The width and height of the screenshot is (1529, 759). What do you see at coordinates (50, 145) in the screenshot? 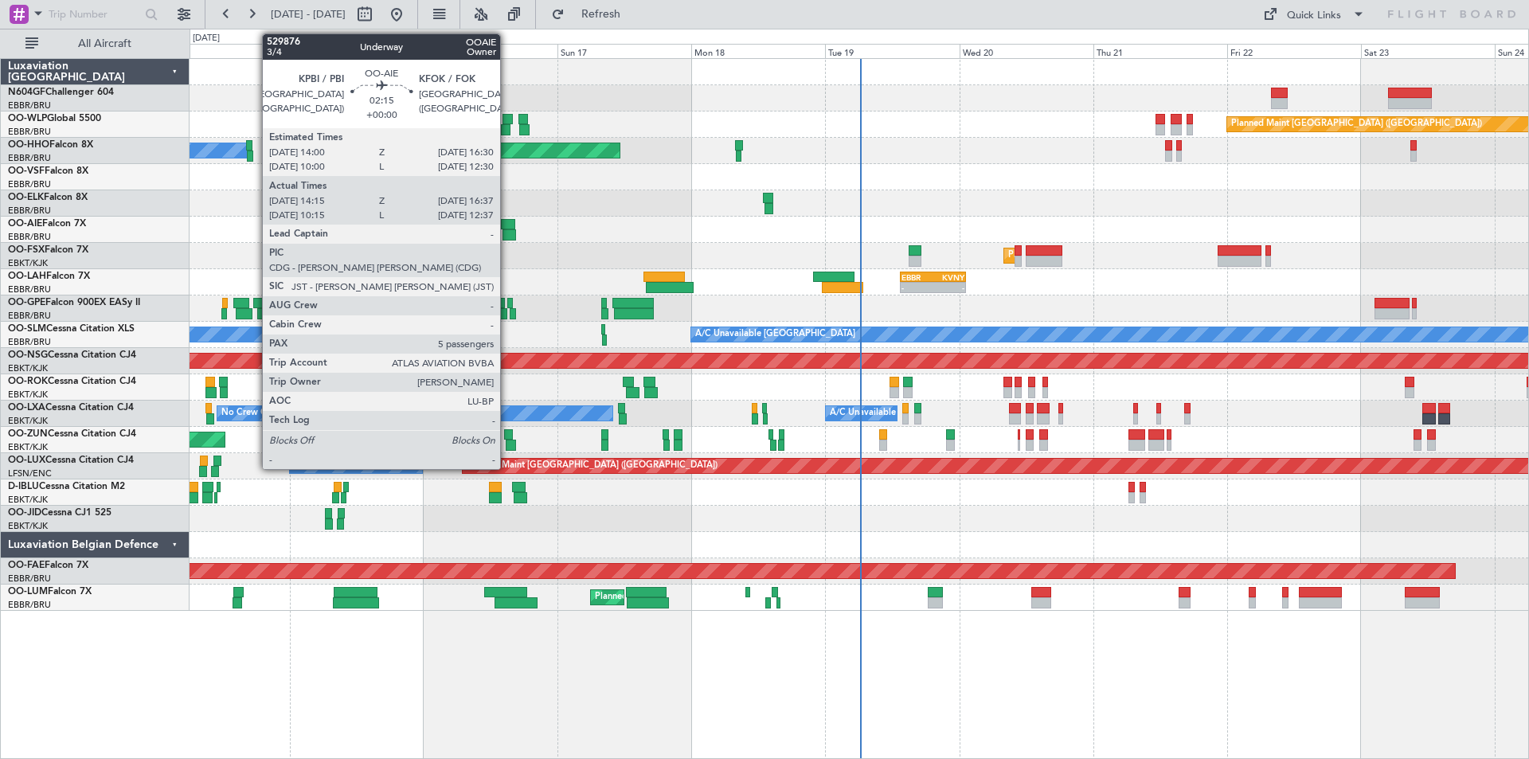
I see `a: OO-HHOFalcon 8X` at bounding box center [50, 145].